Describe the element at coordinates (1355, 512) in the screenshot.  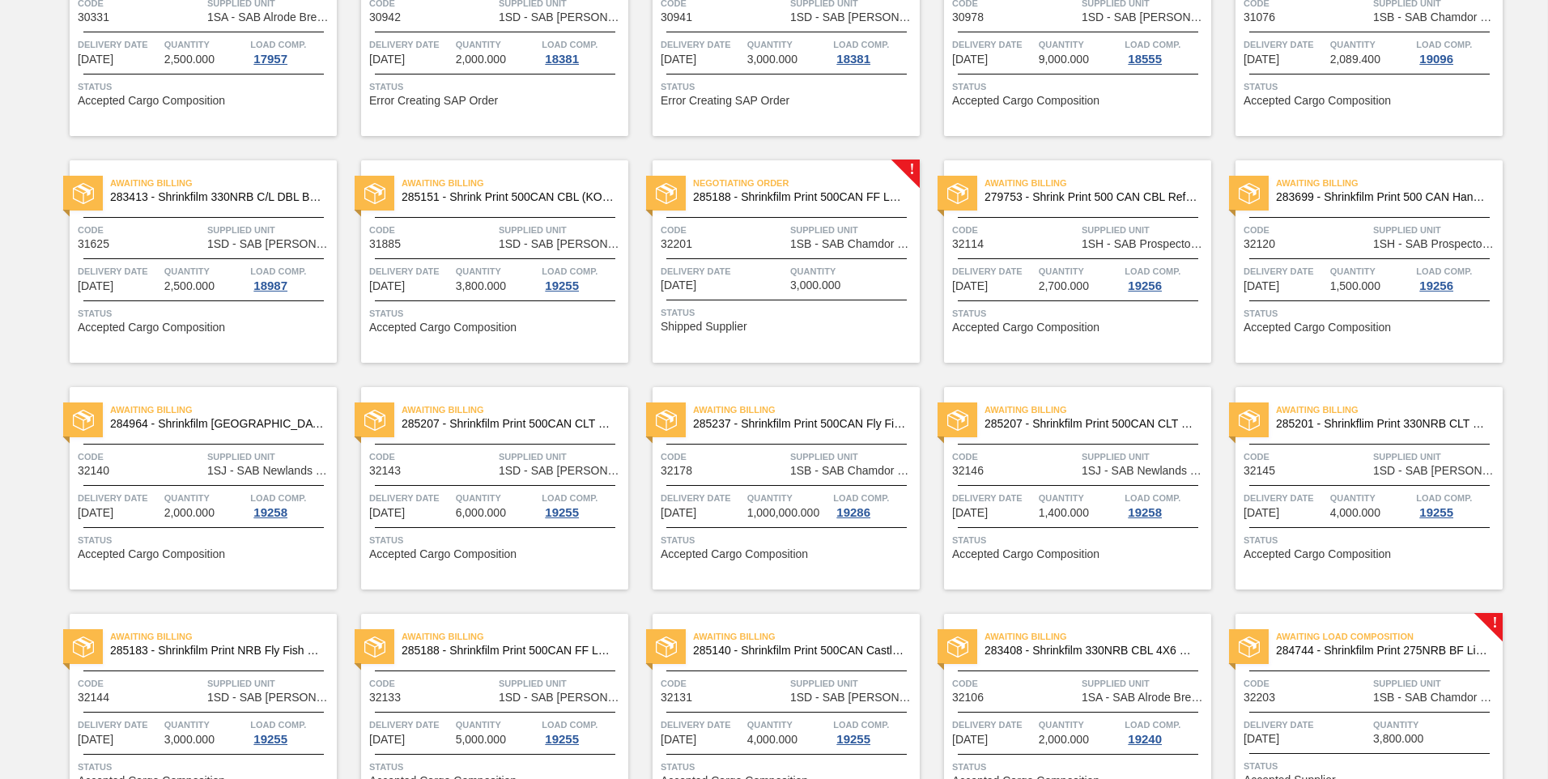
I see `span: 4,000.000` at that location.